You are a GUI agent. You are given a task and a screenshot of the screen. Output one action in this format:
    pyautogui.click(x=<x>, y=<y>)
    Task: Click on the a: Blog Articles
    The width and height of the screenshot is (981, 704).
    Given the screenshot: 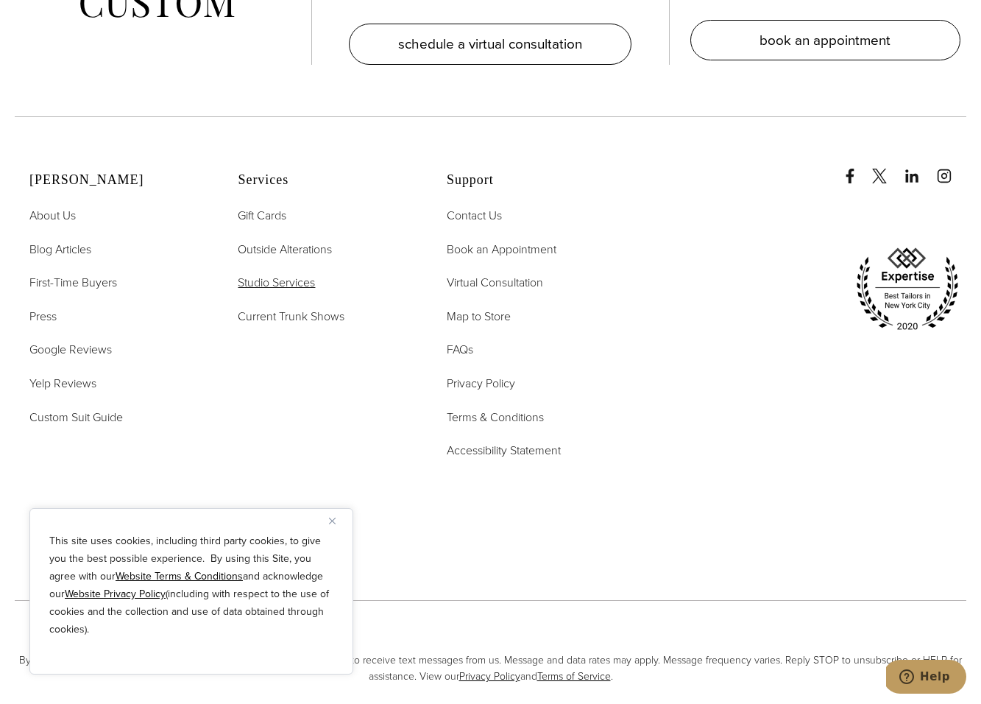 What is the action you would take?
    pyautogui.click(x=60, y=250)
    